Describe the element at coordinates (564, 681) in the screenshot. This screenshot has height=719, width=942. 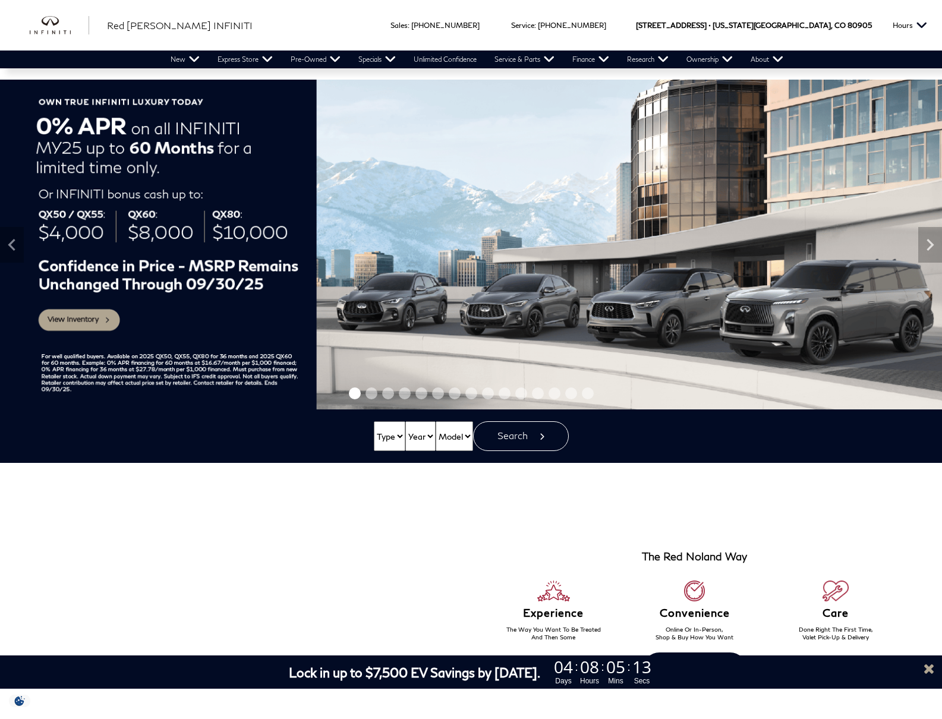
I see `span: Days` at that location.